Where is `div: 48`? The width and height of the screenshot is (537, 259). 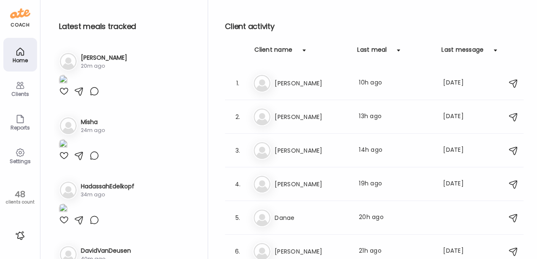 div: 48 is located at coordinates (20, 194).